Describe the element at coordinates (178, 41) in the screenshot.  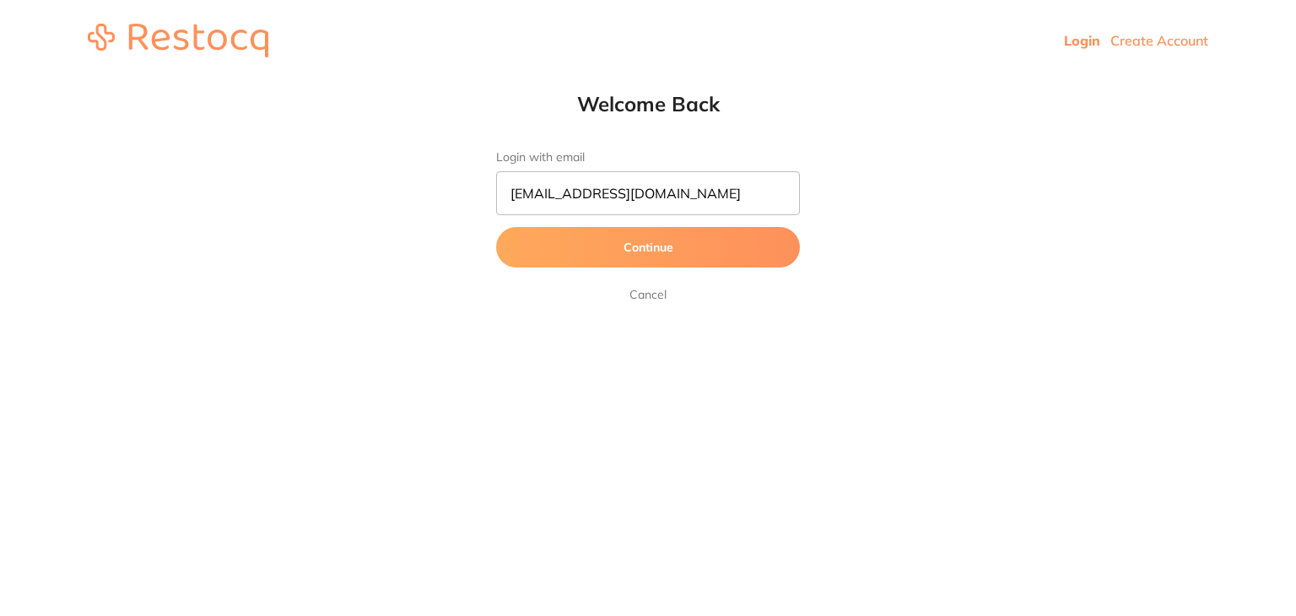
I see `img: restocq_logo.svg` at that location.